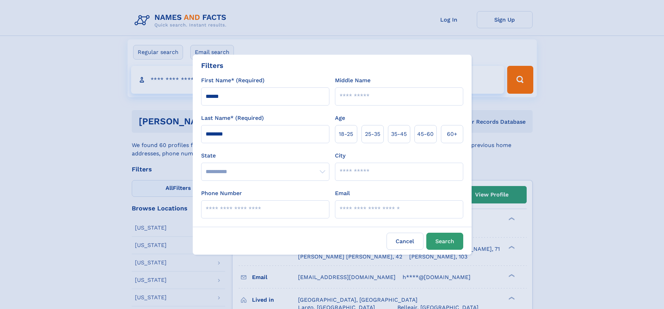 The width and height of the screenshot is (664, 309). I want to click on div: Filters, so click(212, 66).